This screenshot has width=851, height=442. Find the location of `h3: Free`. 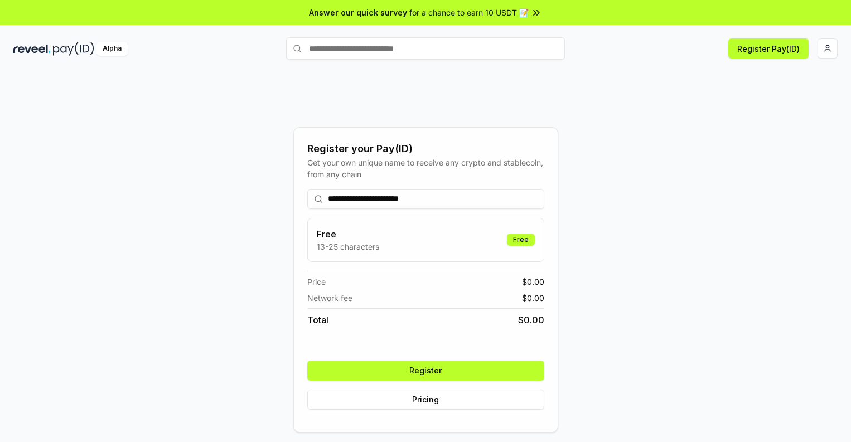

h3: Free is located at coordinates (348, 234).